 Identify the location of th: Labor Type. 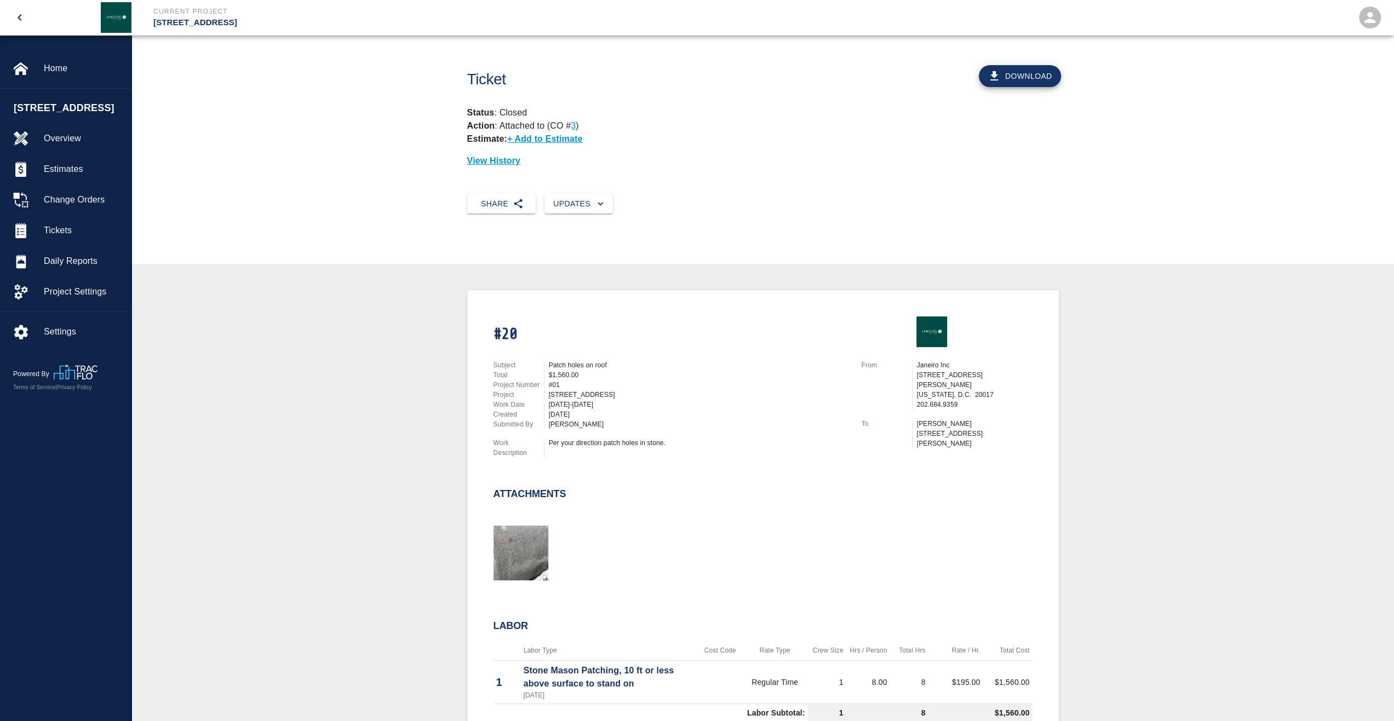
(610, 651).